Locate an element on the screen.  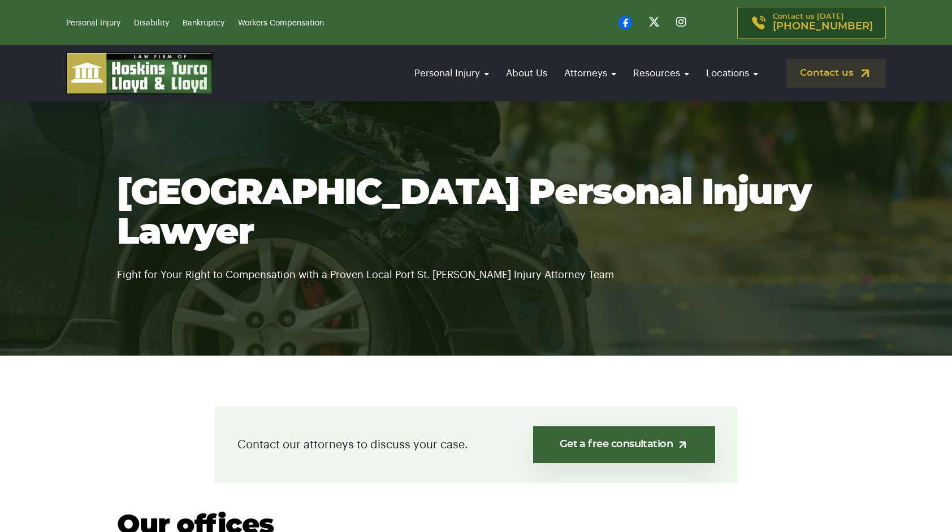
a: Resources is located at coordinates (661, 73).